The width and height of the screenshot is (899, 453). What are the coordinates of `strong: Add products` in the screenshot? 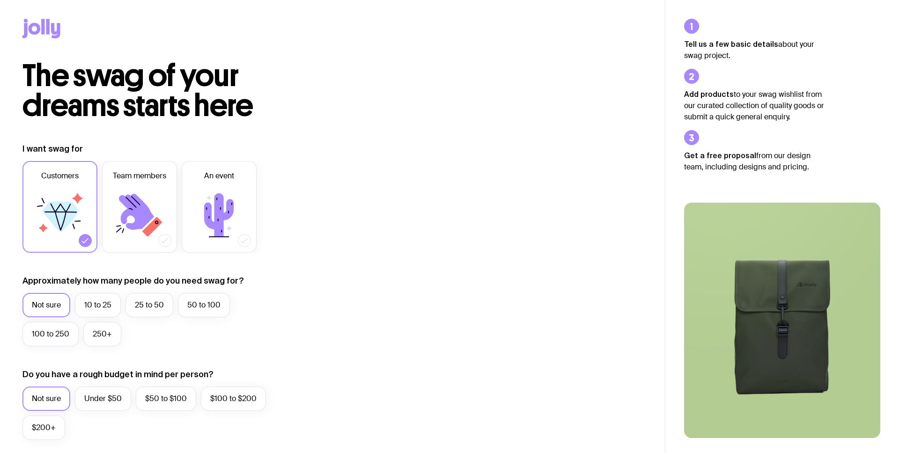 It's located at (709, 94).